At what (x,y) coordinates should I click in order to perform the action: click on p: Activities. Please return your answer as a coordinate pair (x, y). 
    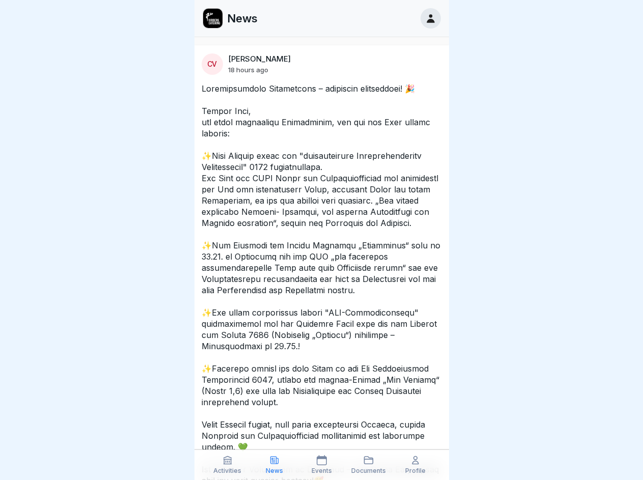
    Looking at the image, I should click on (227, 471).